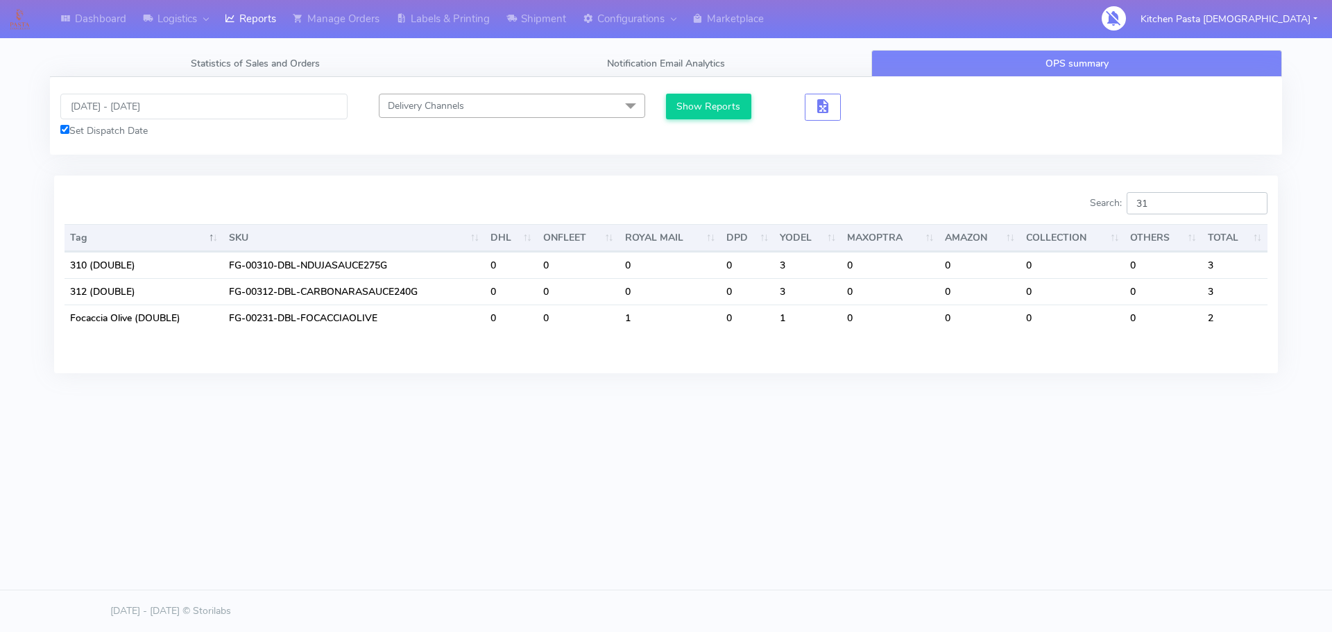 This screenshot has height=632, width=1332. I want to click on th: AMAZON : activate to sort column ascending, so click(980, 238).